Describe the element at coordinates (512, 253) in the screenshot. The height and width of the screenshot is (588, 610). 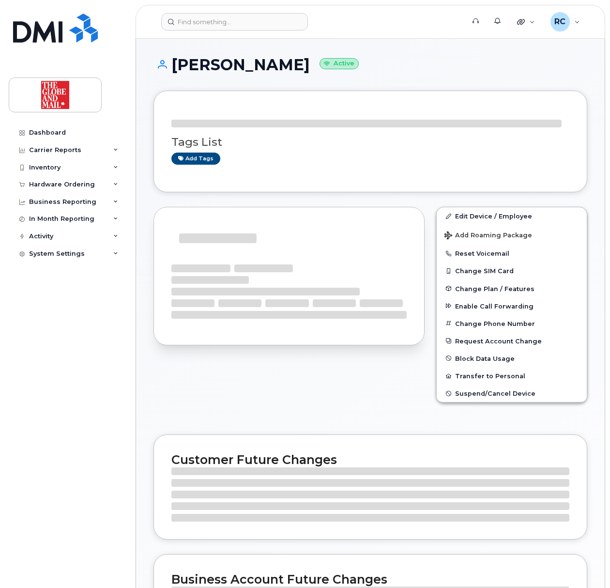
I see `button: Reset Voicemail` at that location.